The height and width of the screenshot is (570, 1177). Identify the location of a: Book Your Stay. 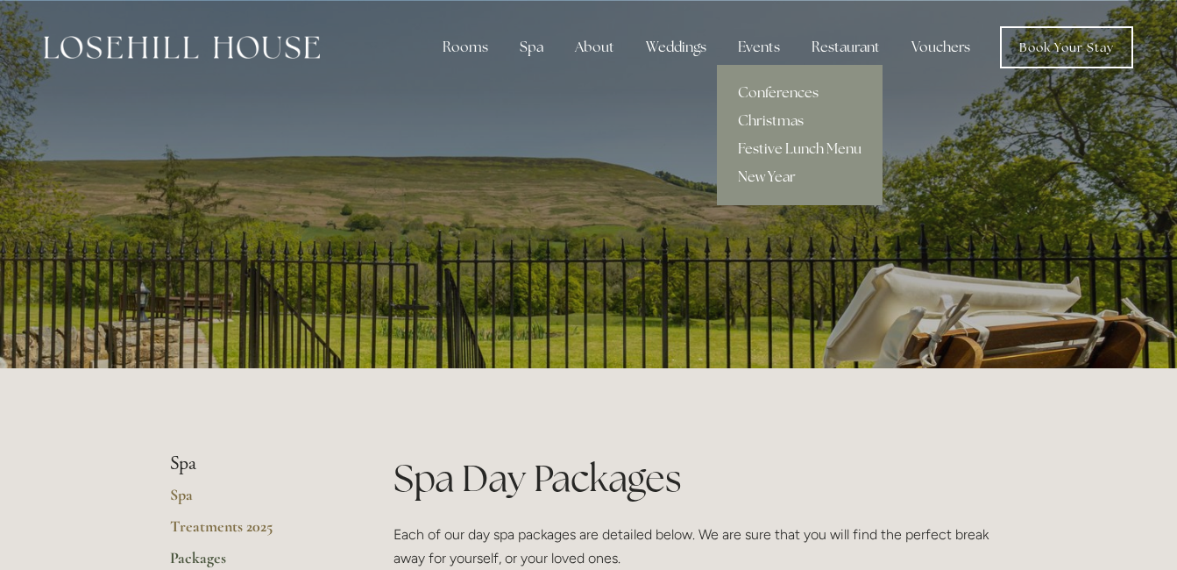
(1066, 47).